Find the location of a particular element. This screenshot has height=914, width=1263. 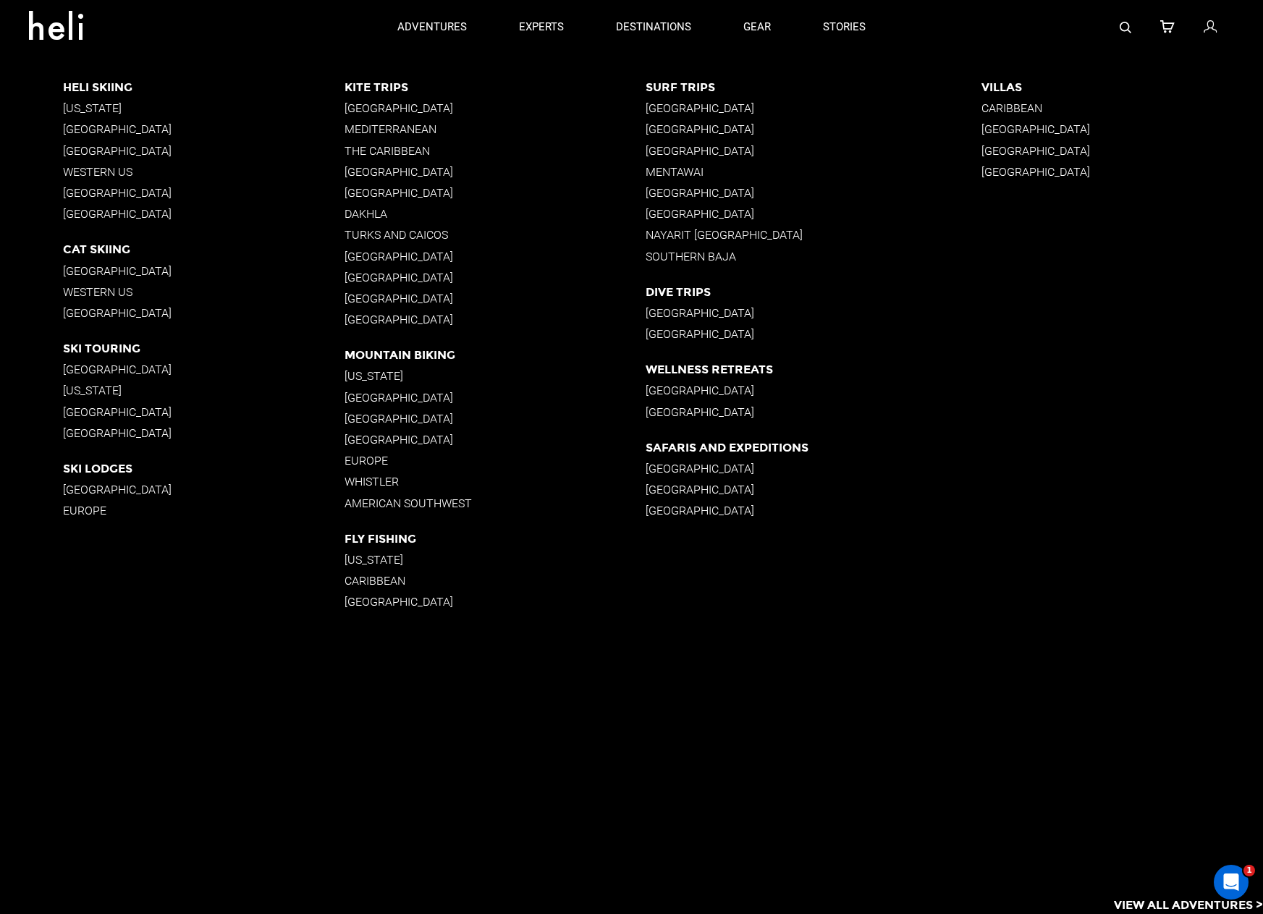

p: The Caribbean is located at coordinates (494, 151).